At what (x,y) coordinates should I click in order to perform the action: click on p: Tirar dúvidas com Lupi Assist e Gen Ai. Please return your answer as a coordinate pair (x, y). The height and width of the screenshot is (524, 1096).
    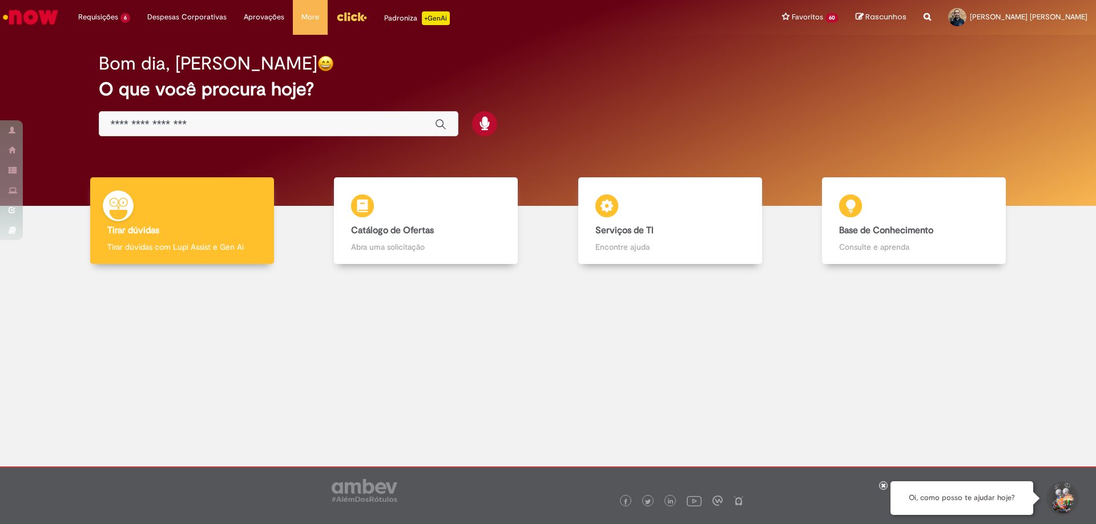
    Looking at the image, I should click on (182, 247).